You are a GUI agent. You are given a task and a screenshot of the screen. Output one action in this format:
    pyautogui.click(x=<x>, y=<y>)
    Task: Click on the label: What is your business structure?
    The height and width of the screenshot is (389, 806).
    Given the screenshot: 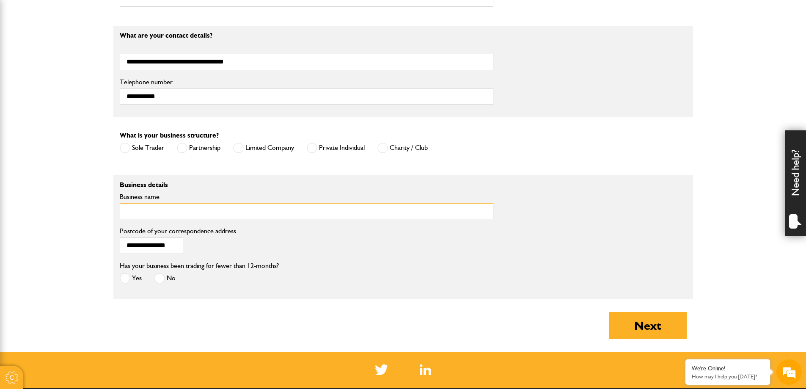 What is the action you would take?
    pyautogui.click(x=169, y=135)
    